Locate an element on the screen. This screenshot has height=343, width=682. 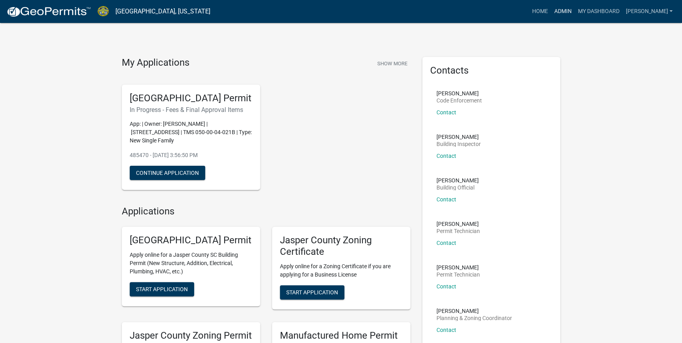
p: Code Enforcement is located at coordinates (459, 100).